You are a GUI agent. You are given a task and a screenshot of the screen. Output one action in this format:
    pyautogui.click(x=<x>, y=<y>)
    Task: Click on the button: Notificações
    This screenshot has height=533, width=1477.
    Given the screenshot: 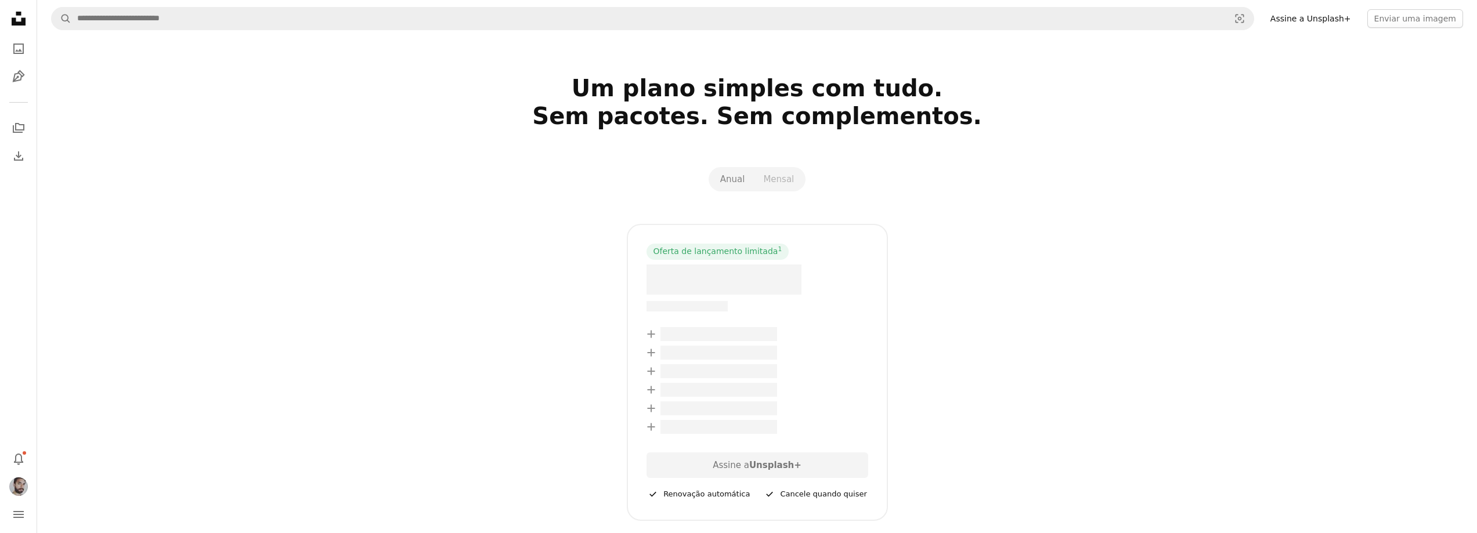 What is the action you would take?
    pyautogui.click(x=19, y=459)
    